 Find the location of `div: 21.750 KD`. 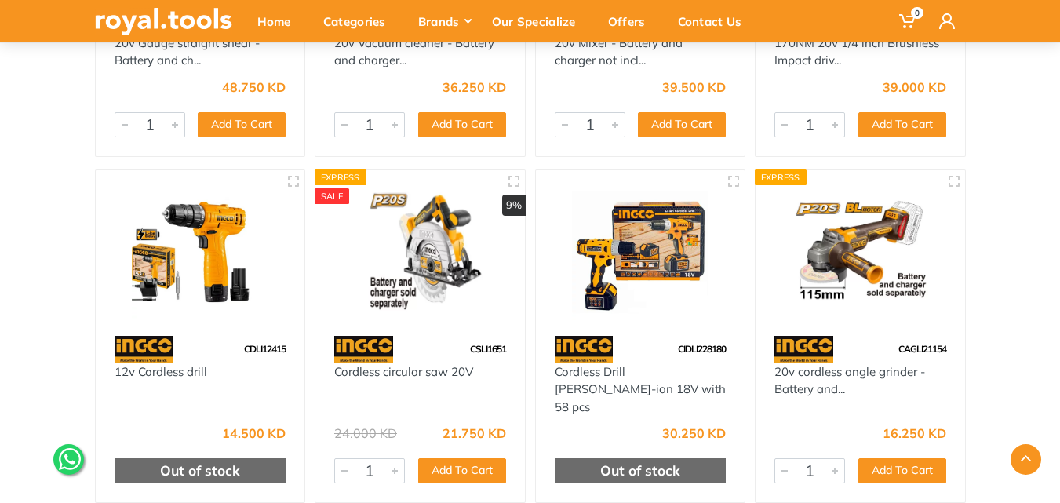

div: 21.750 KD is located at coordinates (474, 433).